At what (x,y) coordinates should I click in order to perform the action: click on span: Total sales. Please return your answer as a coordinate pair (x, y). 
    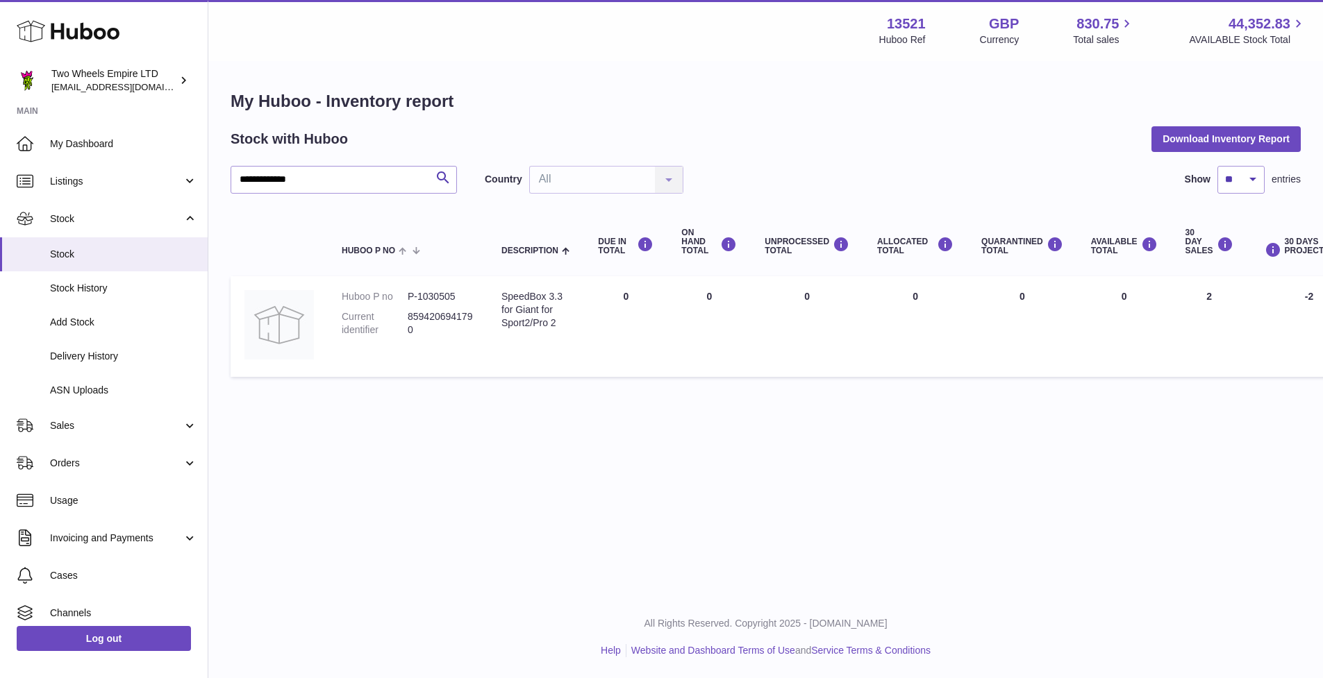
    Looking at the image, I should click on (1103, 40).